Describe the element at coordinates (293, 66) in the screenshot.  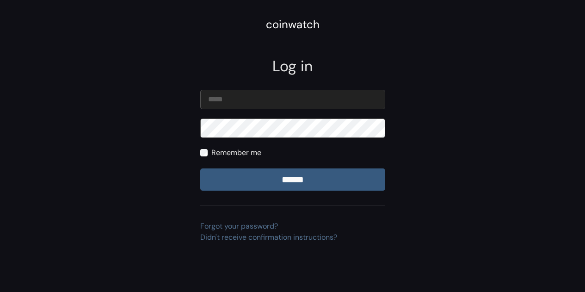
I see `h2: Log in` at that location.